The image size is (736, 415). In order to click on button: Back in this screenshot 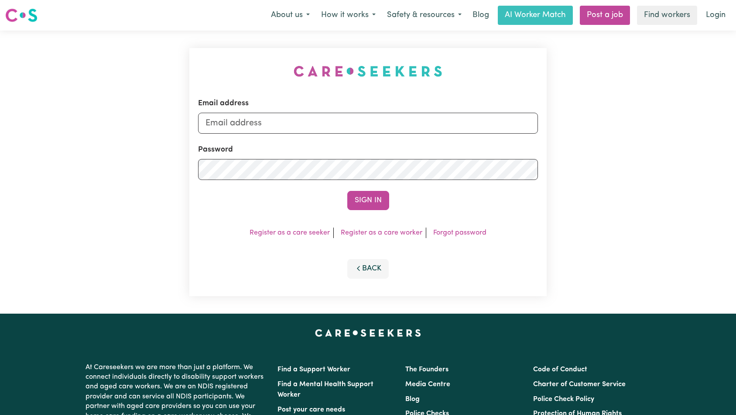, I will do `click(368, 268)`.